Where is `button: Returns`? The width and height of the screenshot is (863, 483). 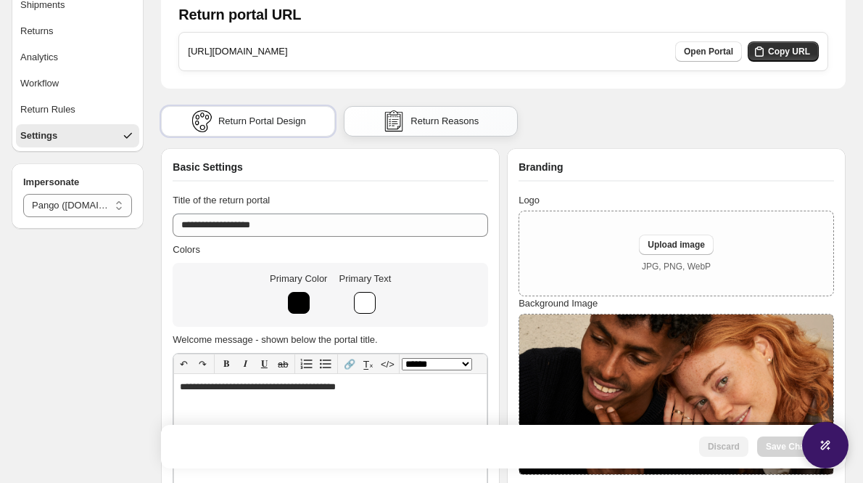 button: Returns is located at coordinates (78, 31).